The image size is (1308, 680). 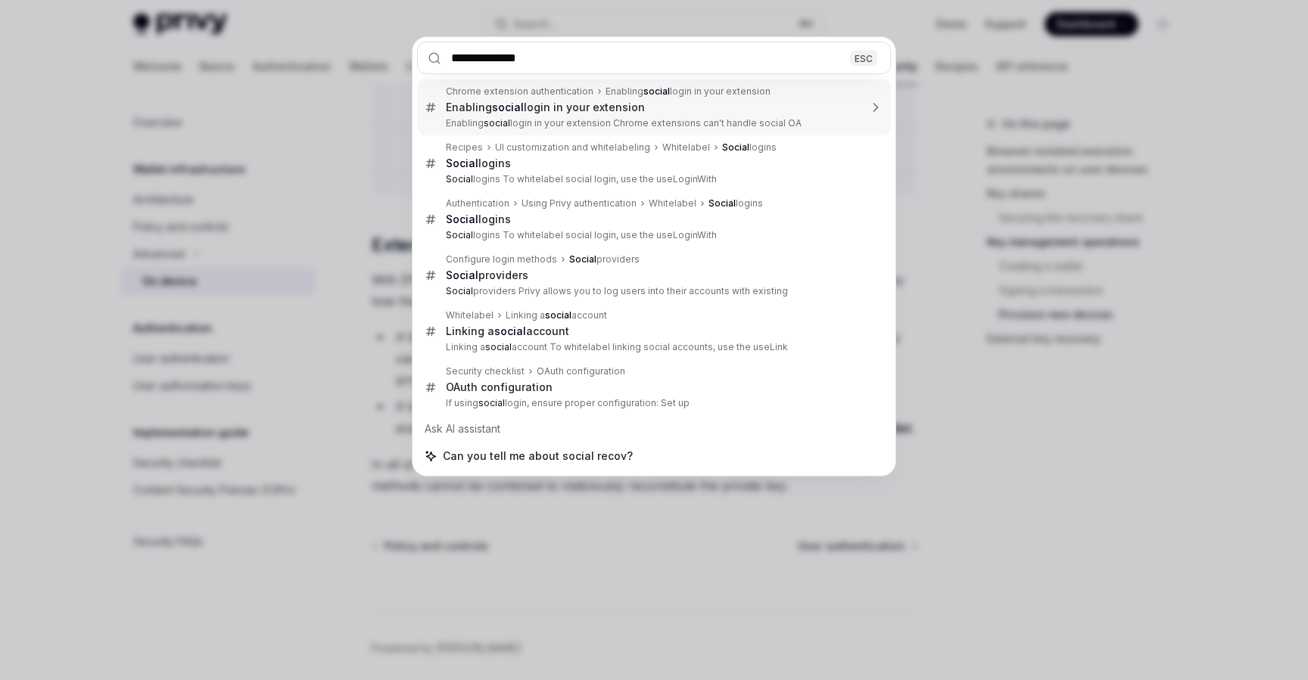 What do you see at coordinates (652, 123) in the screenshot?
I see `p: Enabling login in your extension Chrome extensions can't handle social OA` at bounding box center [652, 123].